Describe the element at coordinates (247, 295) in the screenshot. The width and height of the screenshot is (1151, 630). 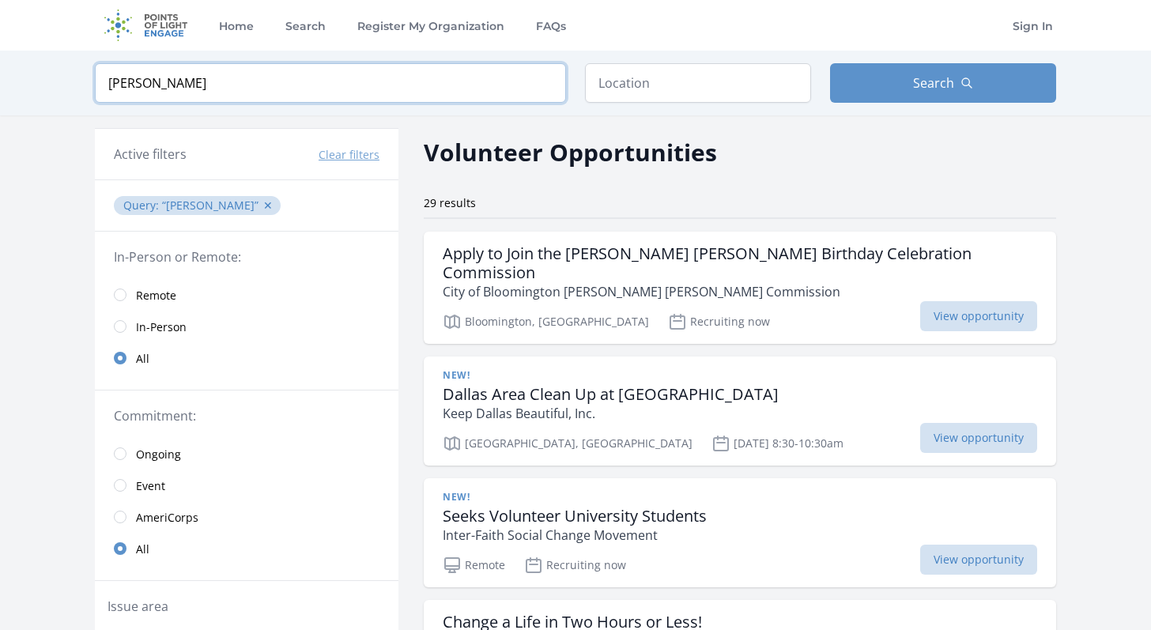
I see `a: Remote` at that location.